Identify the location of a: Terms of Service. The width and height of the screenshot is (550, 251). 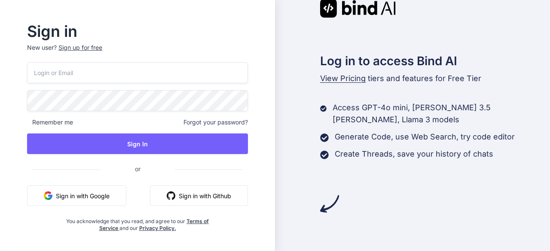
(154, 225).